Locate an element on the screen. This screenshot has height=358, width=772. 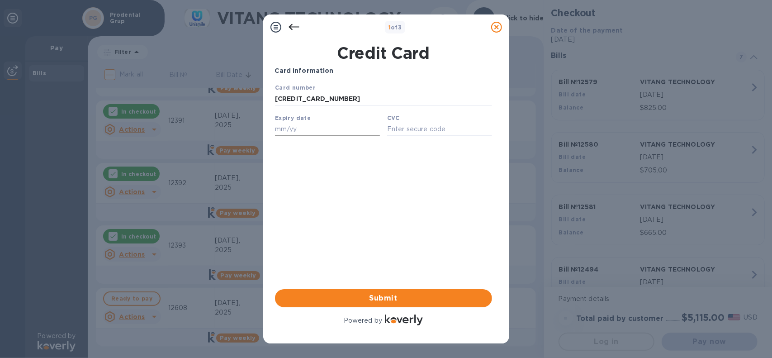
span: 1 is located at coordinates (389, 27).